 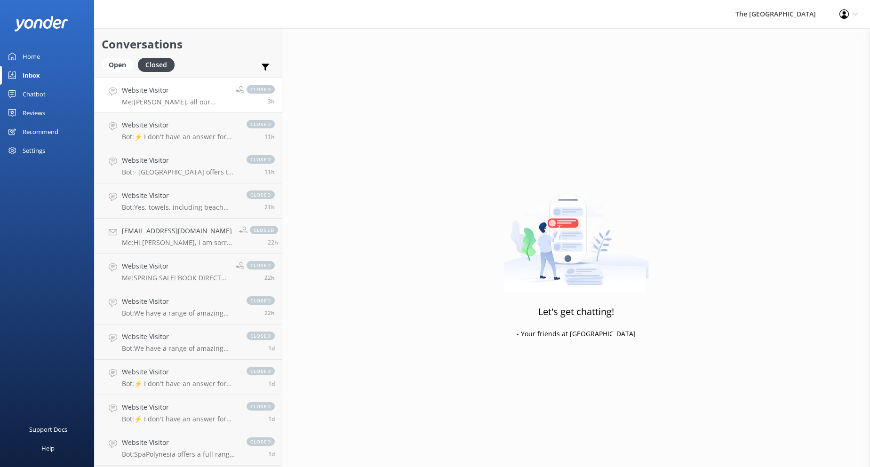 I want to click on div: Inbox, so click(x=31, y=75).